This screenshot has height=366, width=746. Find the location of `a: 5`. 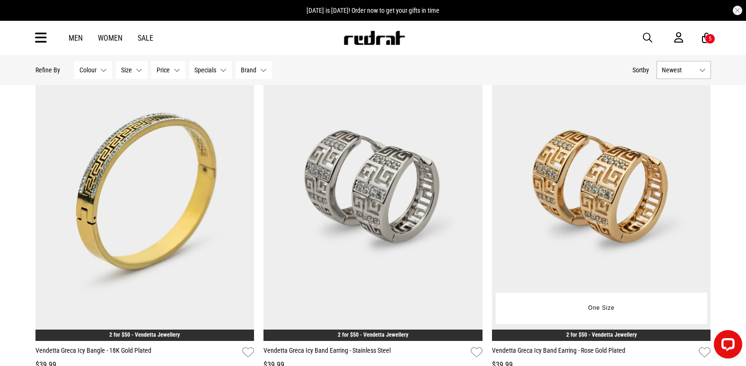

a: 5 is located at coordinates (706, 38).